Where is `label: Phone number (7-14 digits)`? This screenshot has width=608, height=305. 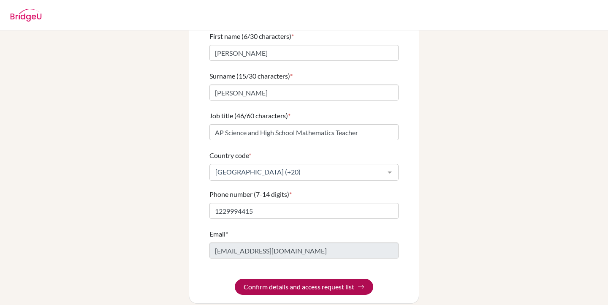
label: Phone number (7-14 digits) is located at coordinates (250, 194).